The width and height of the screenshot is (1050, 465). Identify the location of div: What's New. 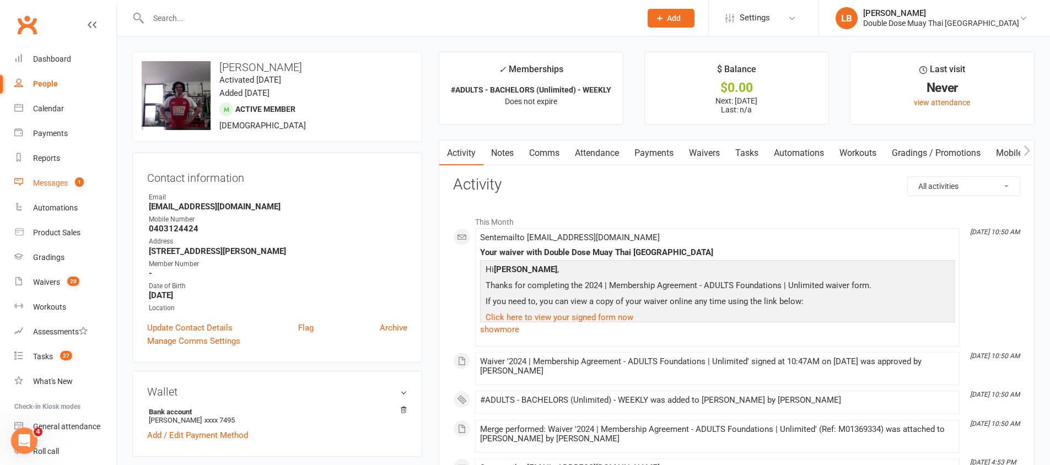
(53, 381).